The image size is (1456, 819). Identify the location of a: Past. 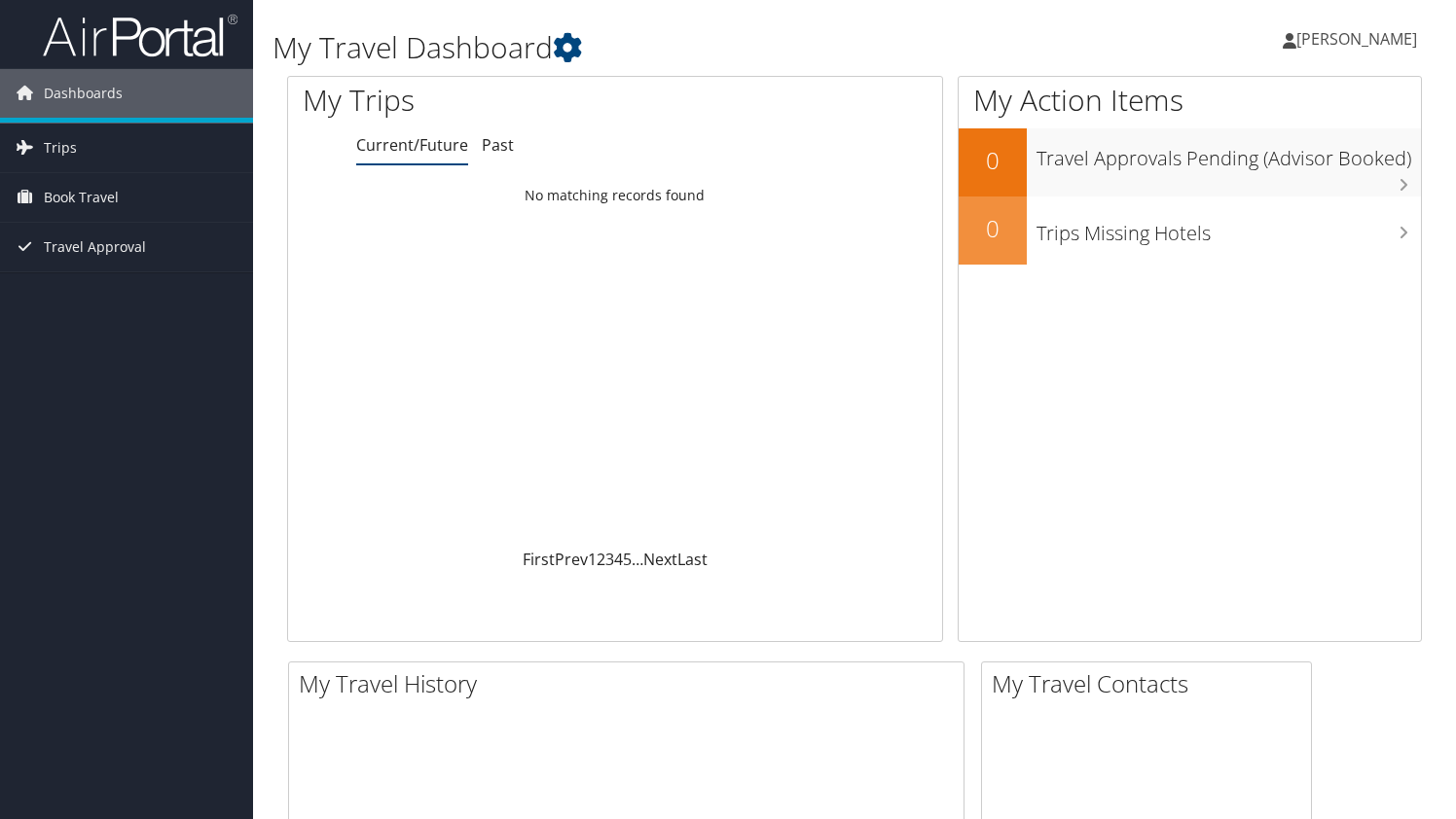
(497, 144).